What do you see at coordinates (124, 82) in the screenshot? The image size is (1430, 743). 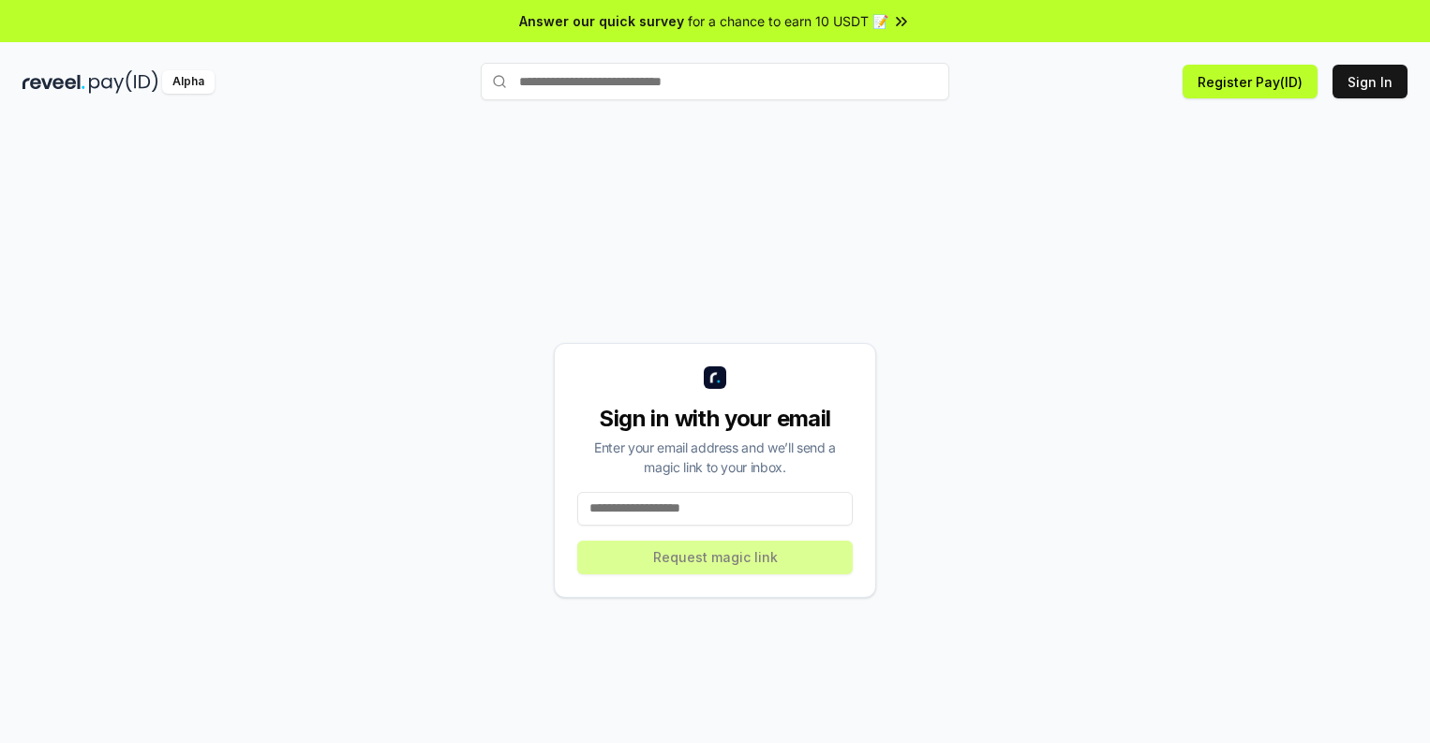 I see `img: pay_id` at bounding box center [124, 82].